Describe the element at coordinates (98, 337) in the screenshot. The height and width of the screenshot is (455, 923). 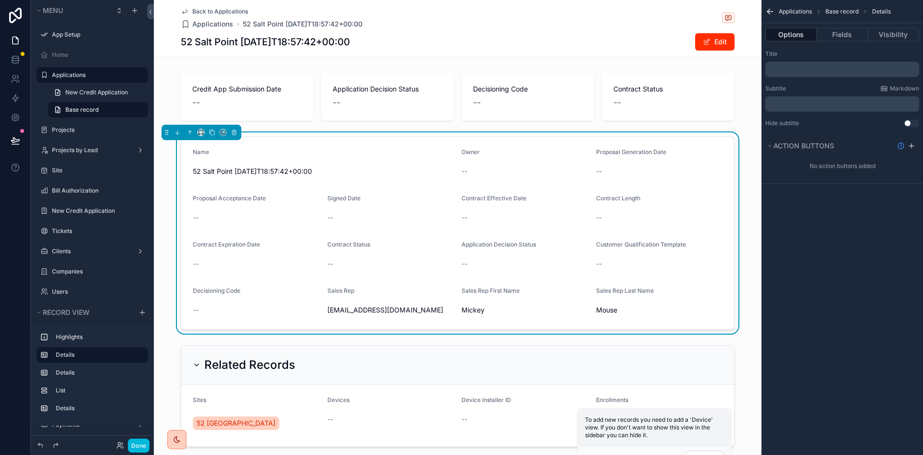
I see `label: Highlights` at that location.